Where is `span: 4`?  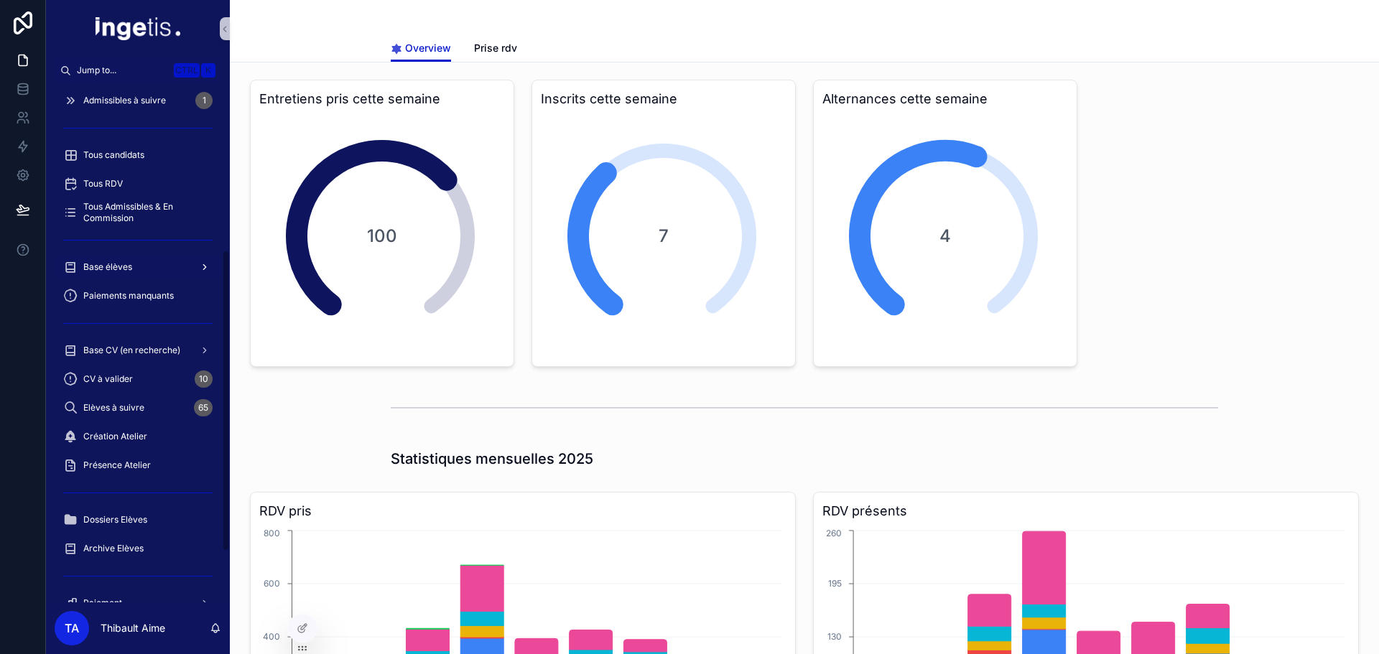
span: 4 is located at coordinates (945, 236).